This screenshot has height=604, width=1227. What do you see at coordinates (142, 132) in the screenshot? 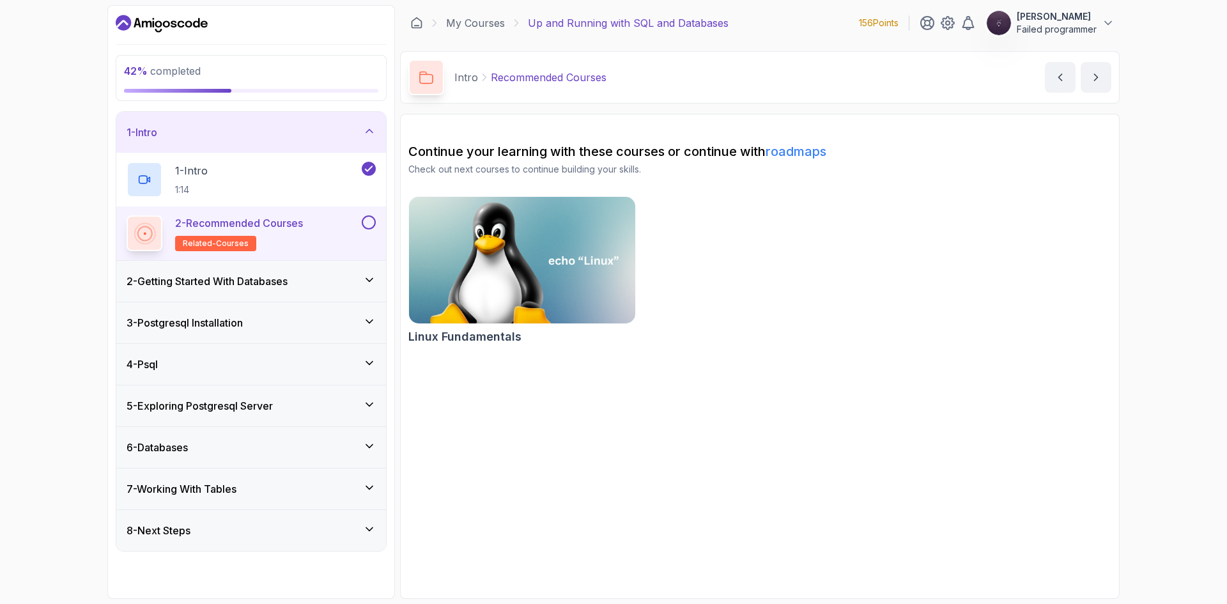
I see `h3: 1 - Intro` at bounding box center [142, 132].